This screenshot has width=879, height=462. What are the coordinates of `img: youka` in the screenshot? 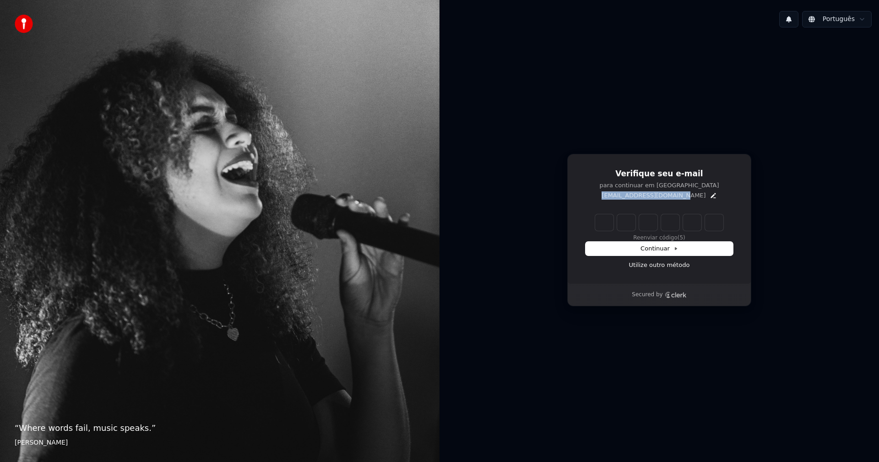 It's located at (24, 24).